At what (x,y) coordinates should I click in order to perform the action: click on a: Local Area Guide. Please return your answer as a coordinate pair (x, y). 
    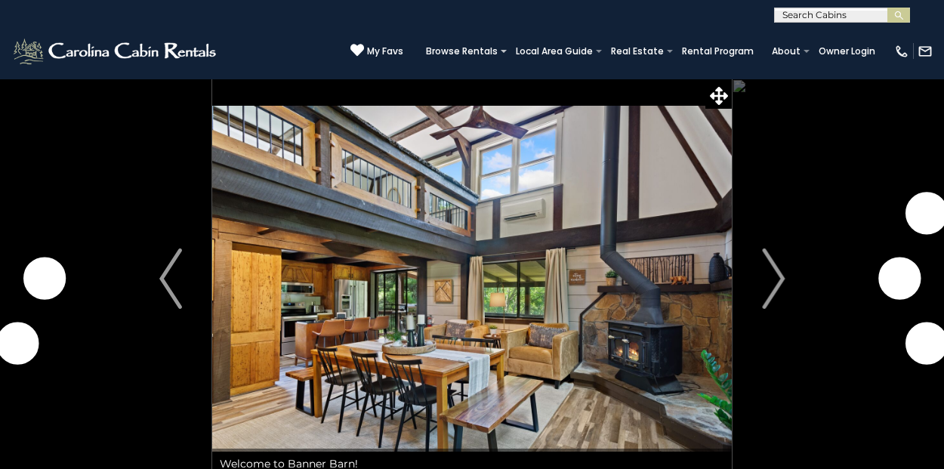
    Looking at the image, I should click on (554, 51).